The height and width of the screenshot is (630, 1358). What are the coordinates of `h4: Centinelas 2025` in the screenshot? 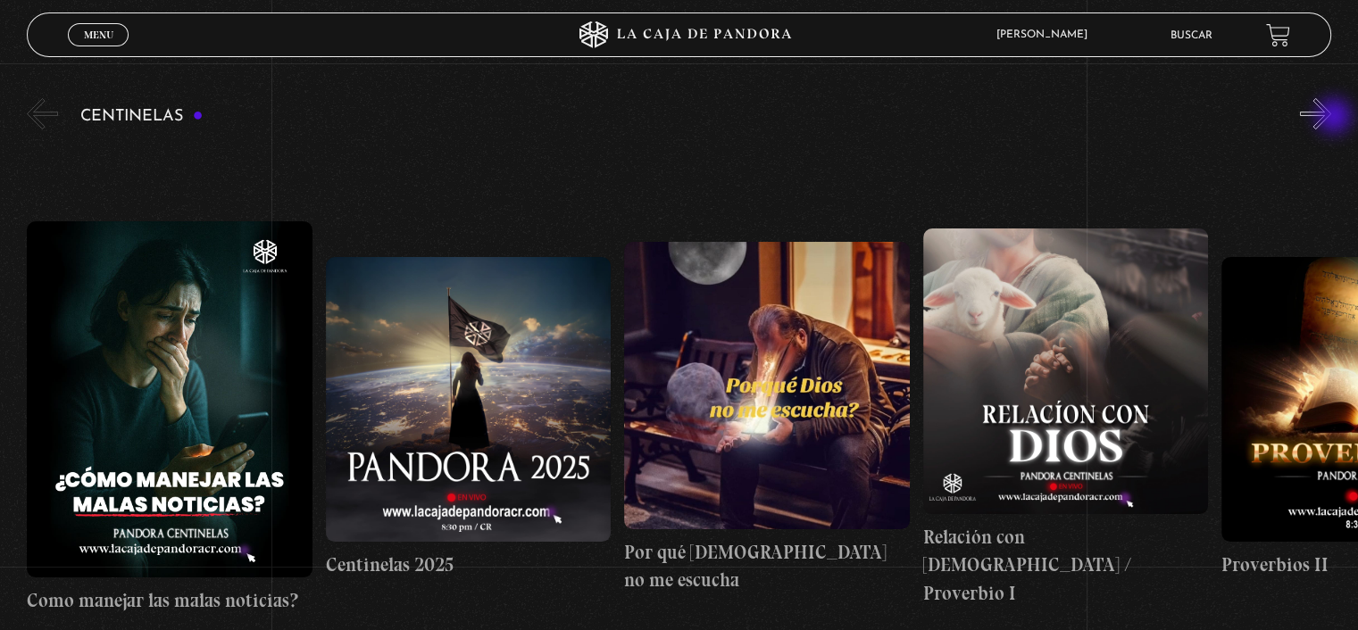 It's located at (468, 565).